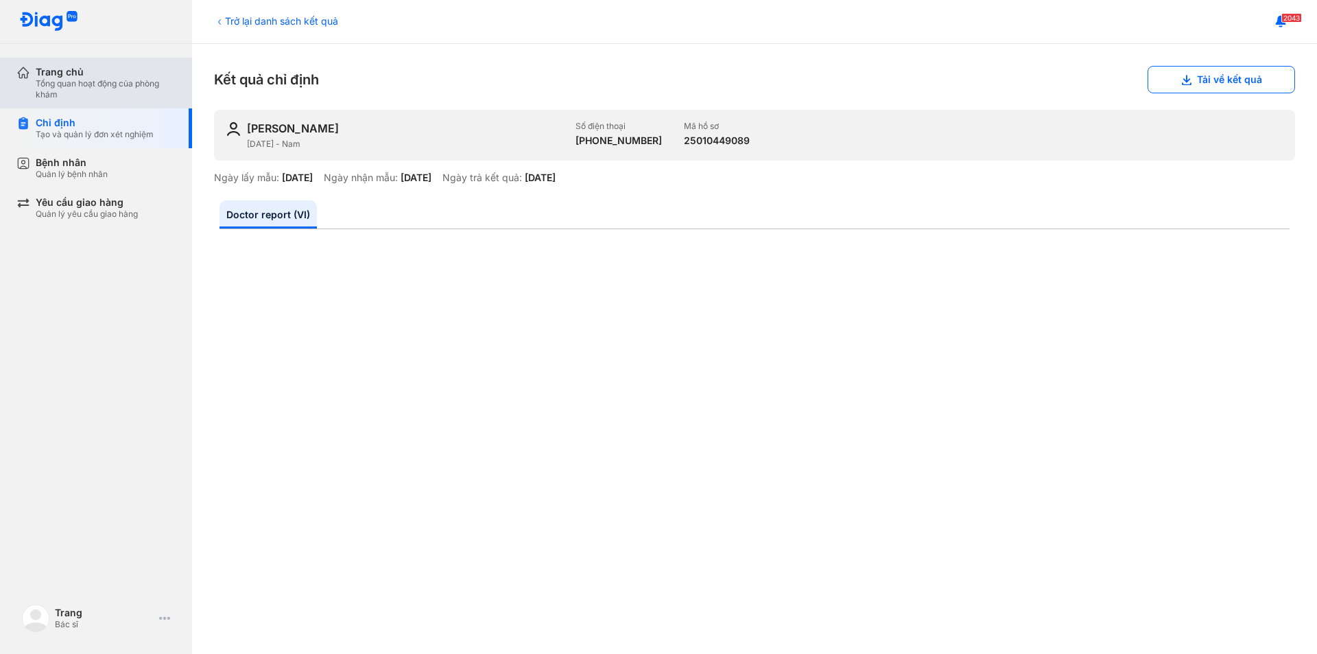 Image resolution: width=1317 pixels, height=654 pixels. Describe the element at coordinates (104, 624) in the screenshot. I see `div: Bác sĩ` at that location.